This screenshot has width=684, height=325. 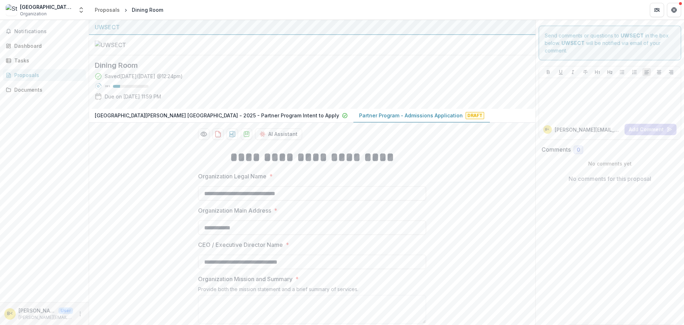 What do you see at coordinates (585, 72) in the screenshot?
I see `button: Strike` at bounding box center [585, 72].